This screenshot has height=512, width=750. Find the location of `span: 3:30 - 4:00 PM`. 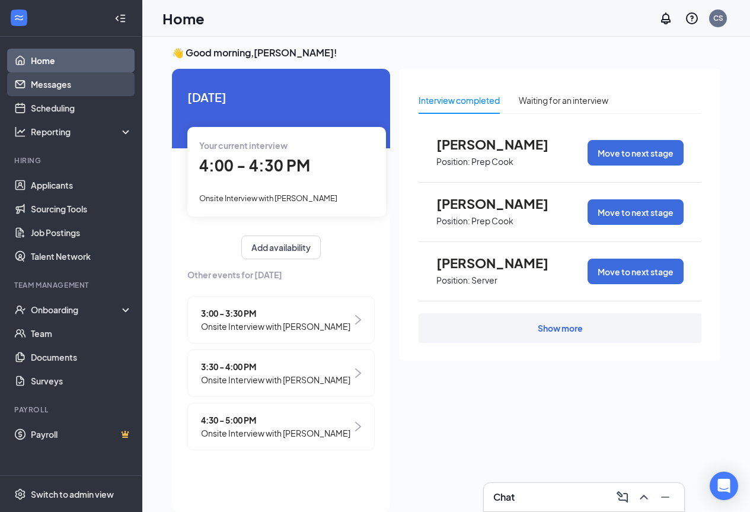

span: 3:30 - 4:00 PM is located at coordinates (276, 367).